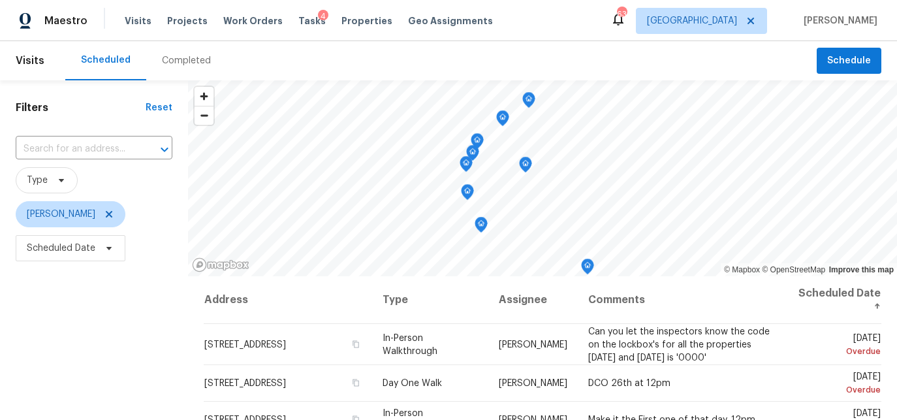  Describe the element at coordinates (204, 115) in the screenshot. I see `span: Zoom out` at that location.